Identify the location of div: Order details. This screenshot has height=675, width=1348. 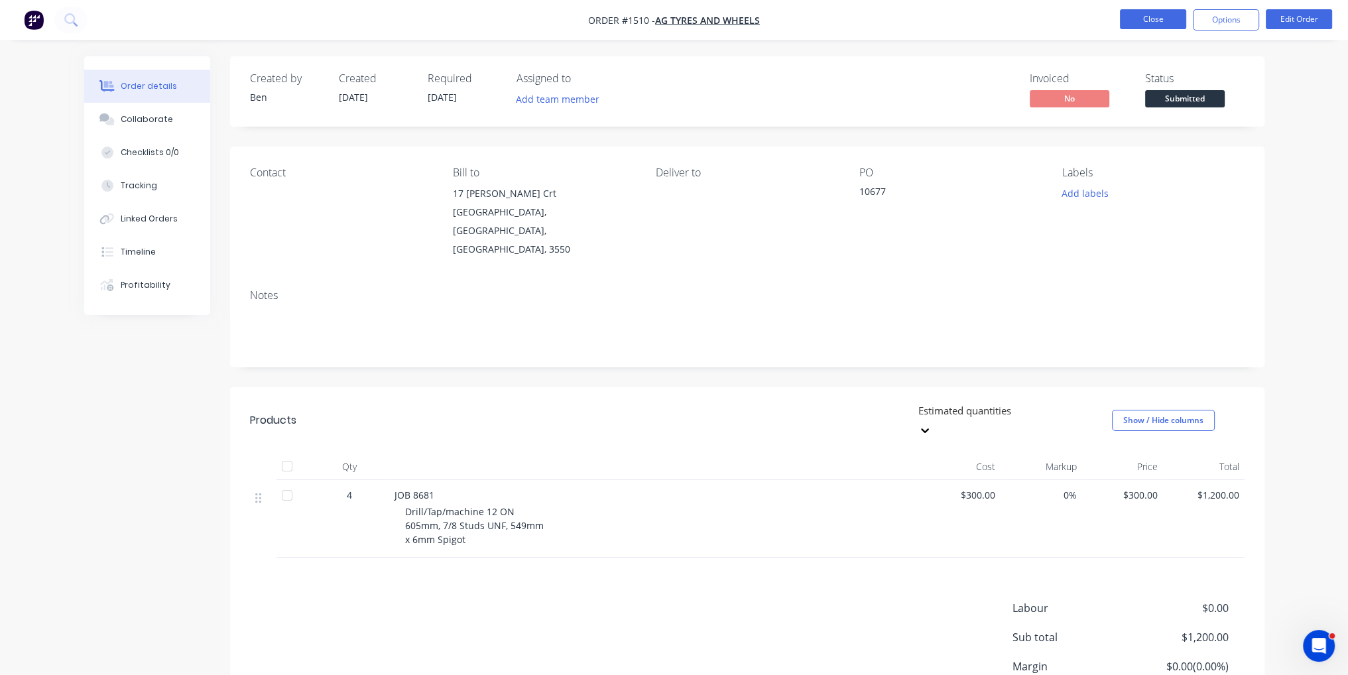
(148, 86).